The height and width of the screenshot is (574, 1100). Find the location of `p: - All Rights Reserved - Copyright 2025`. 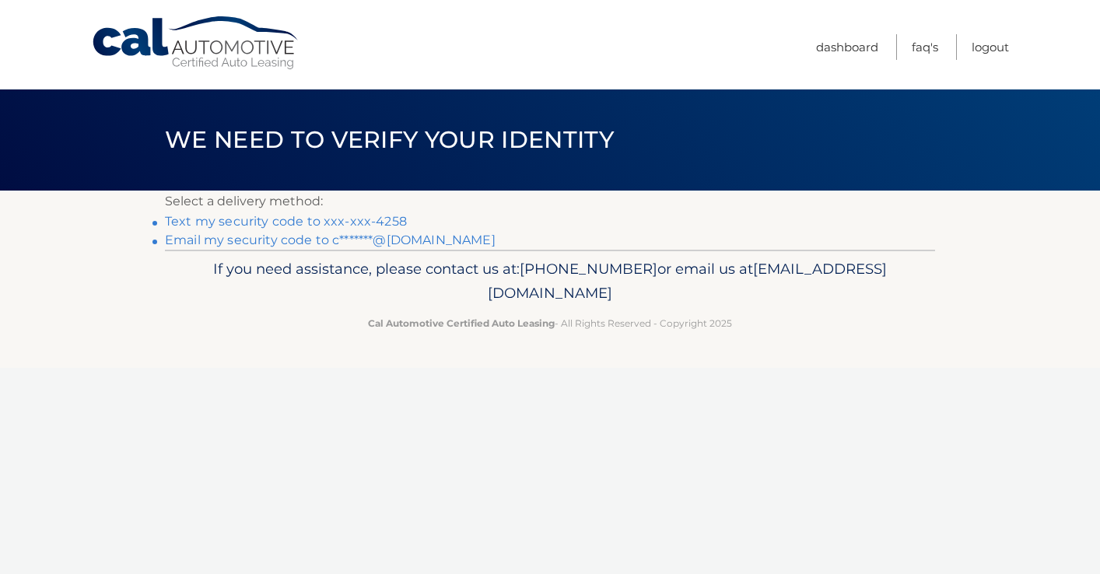

p: - All Rights Reserved - Copyright 2025 is located at coordinates (550, 323).